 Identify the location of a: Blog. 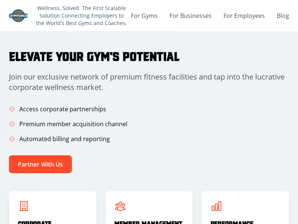
(283, 16).